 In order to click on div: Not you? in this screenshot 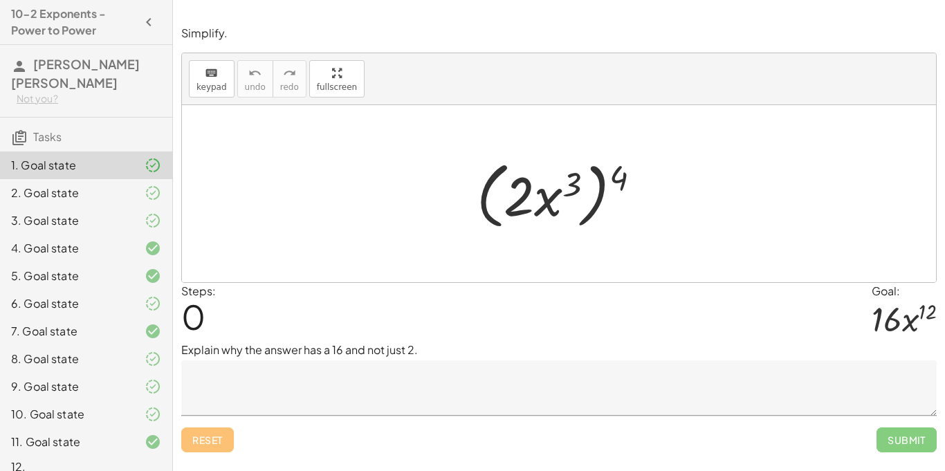, I will do `click(89, 99)`.